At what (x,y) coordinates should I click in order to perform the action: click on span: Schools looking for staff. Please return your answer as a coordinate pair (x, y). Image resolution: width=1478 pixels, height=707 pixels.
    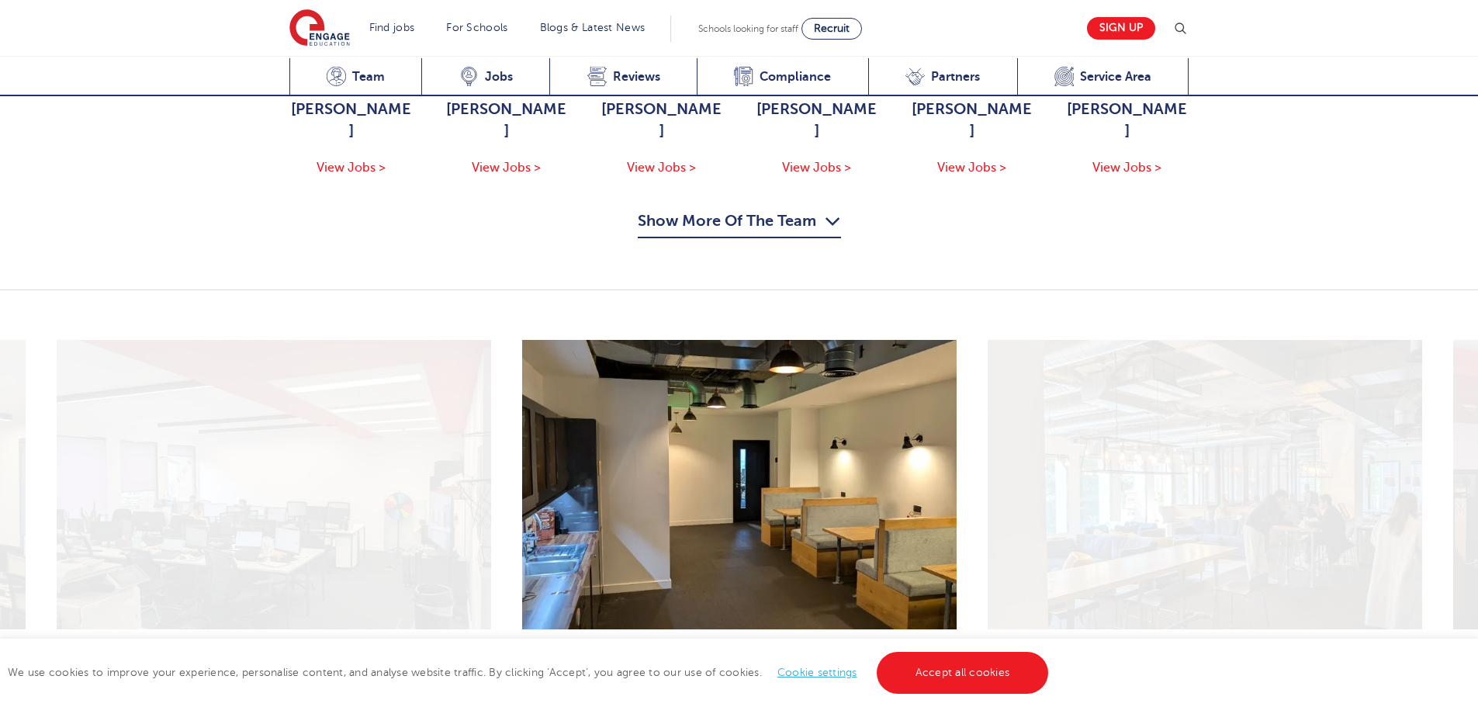
    Looking at the image, I should click on (748, 29).